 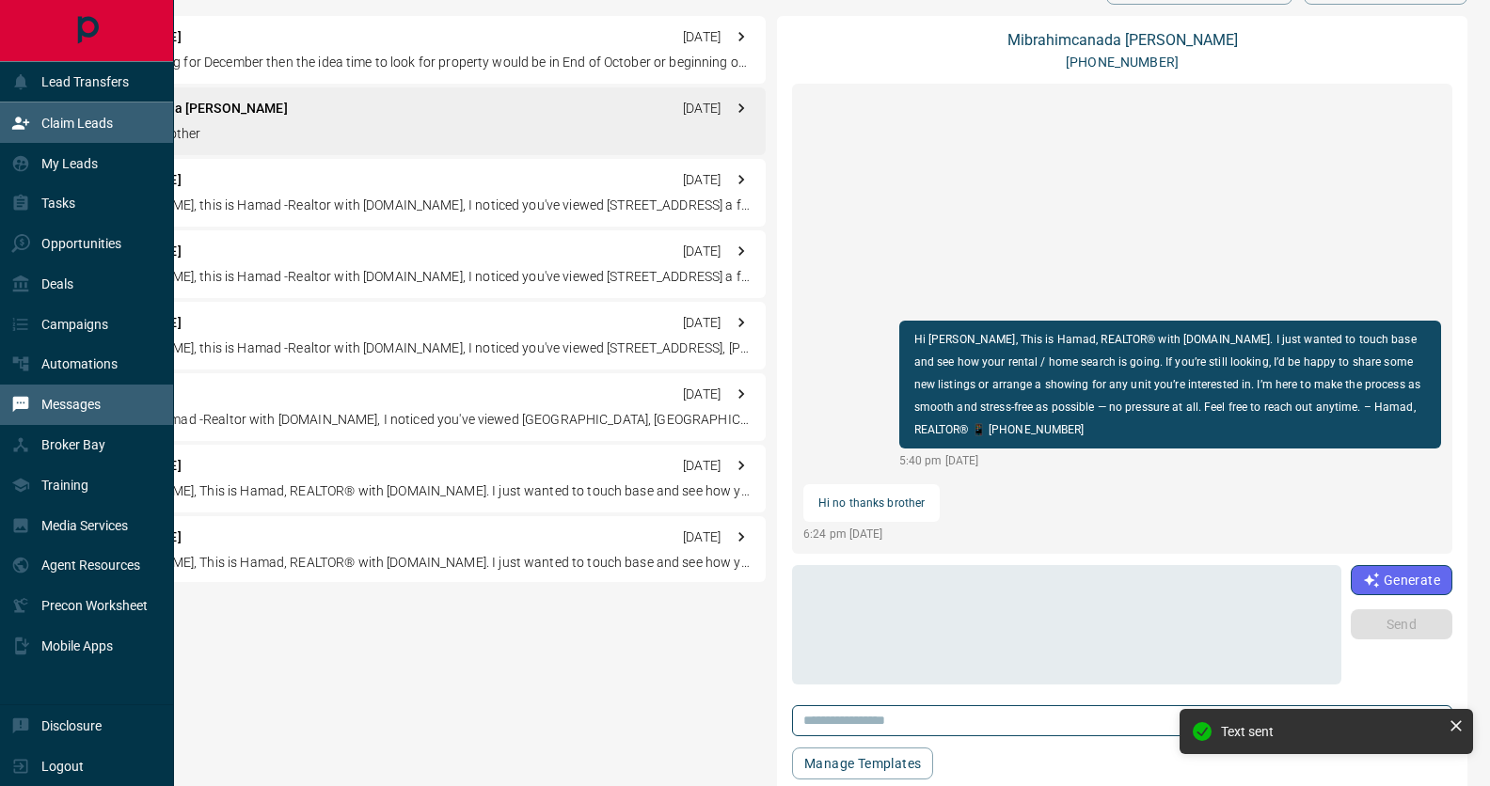 What do you see at coordinates (415, 62) in the screenshot?
I see `p: If you are looking for December then the idea time to look for property would be in End of Octobe...` at bounding box center [415, 62].